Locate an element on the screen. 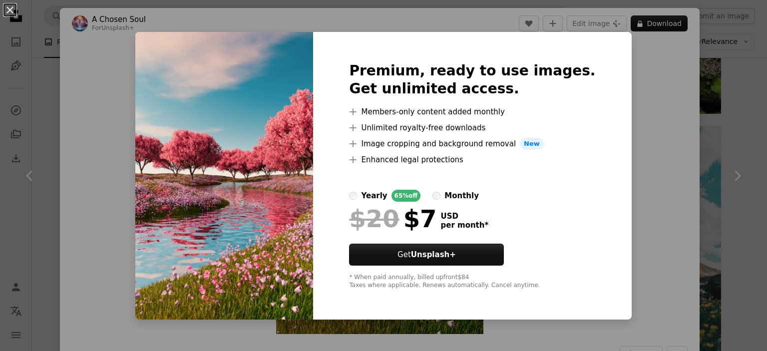 This screenshot has height=351, width=767. strong: Unsplash+ is located at coordinates (434, 255).